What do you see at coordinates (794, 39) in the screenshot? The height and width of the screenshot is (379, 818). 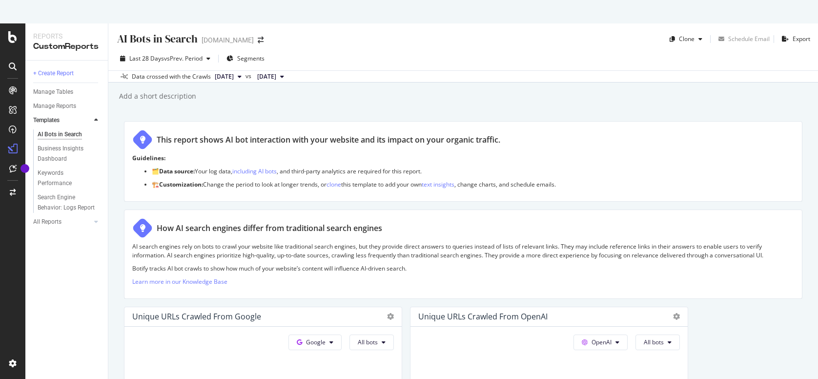 I see `button: Export` at bounding box center [794, 39].